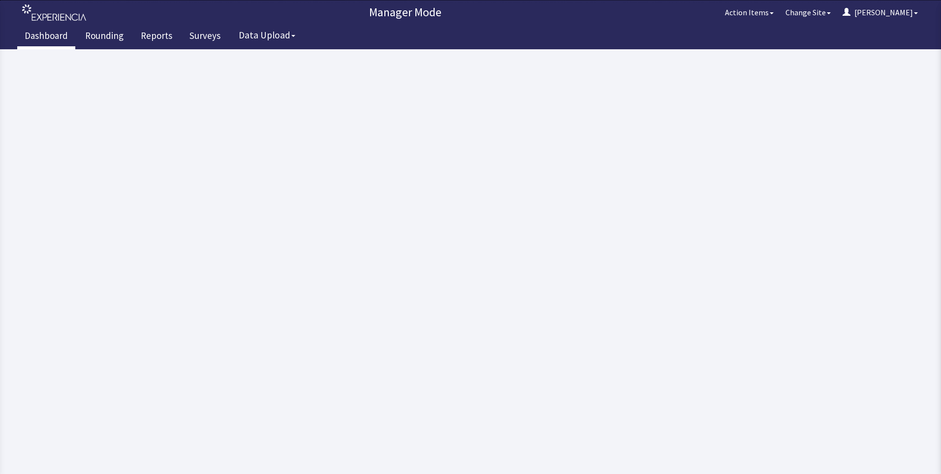 The width and height of the screenshot is (941, 474). I want to click on a: Rounding, so click(104, 37).